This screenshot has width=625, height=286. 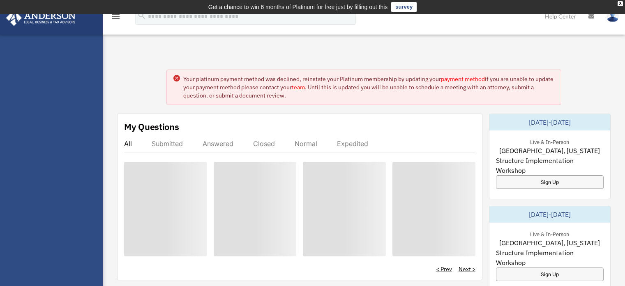 I want to click on div: Normal, so click(x=306, y=143).